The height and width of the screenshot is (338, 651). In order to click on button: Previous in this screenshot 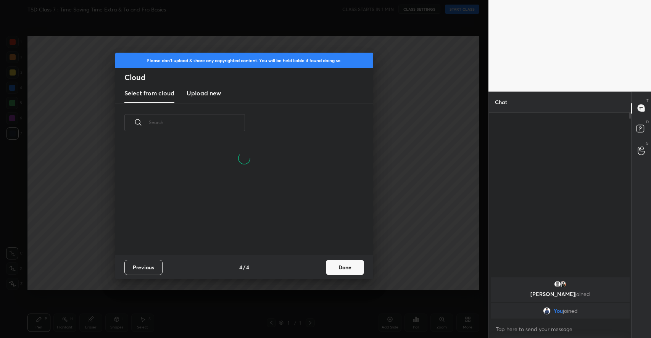, I will do `click(143, 267)`.